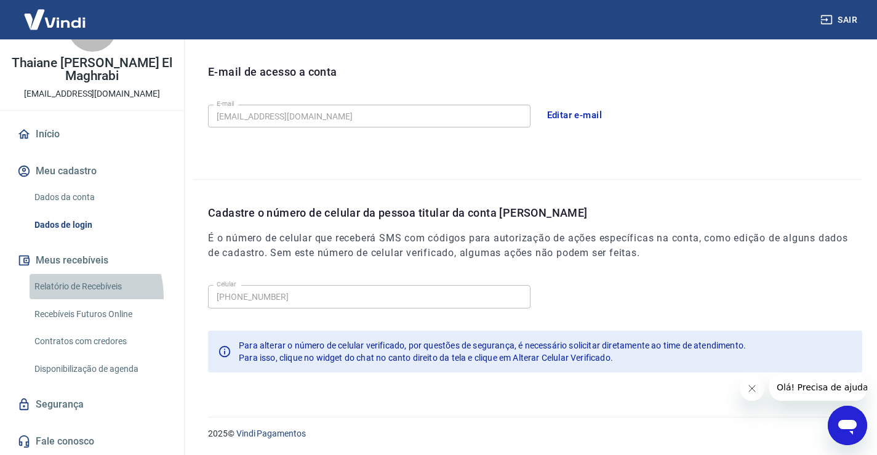 This screenshot has width=877, height=455. I want to click on h6: É o número de celular que receberá SMS com códigos para autorização de ações específicas na conta..., so click(535, 246).